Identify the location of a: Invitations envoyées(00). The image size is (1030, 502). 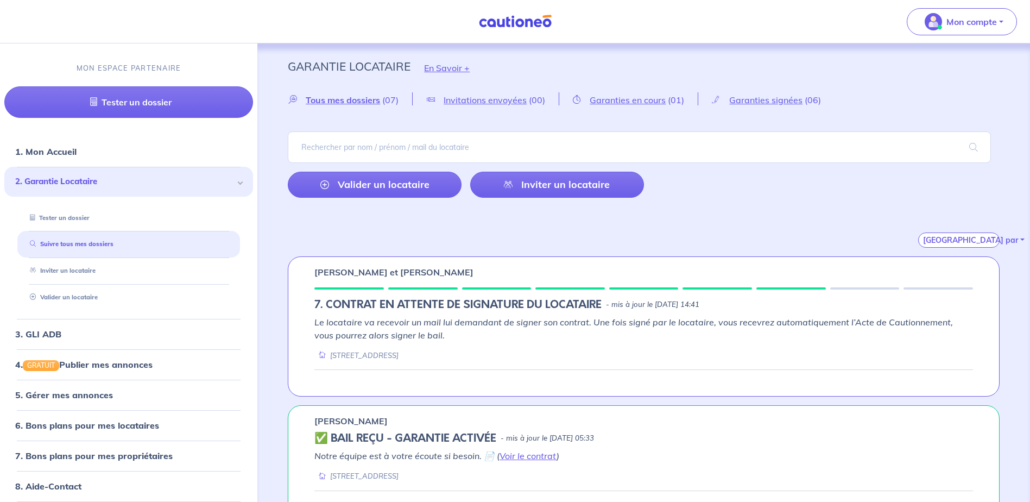
(486, 99).